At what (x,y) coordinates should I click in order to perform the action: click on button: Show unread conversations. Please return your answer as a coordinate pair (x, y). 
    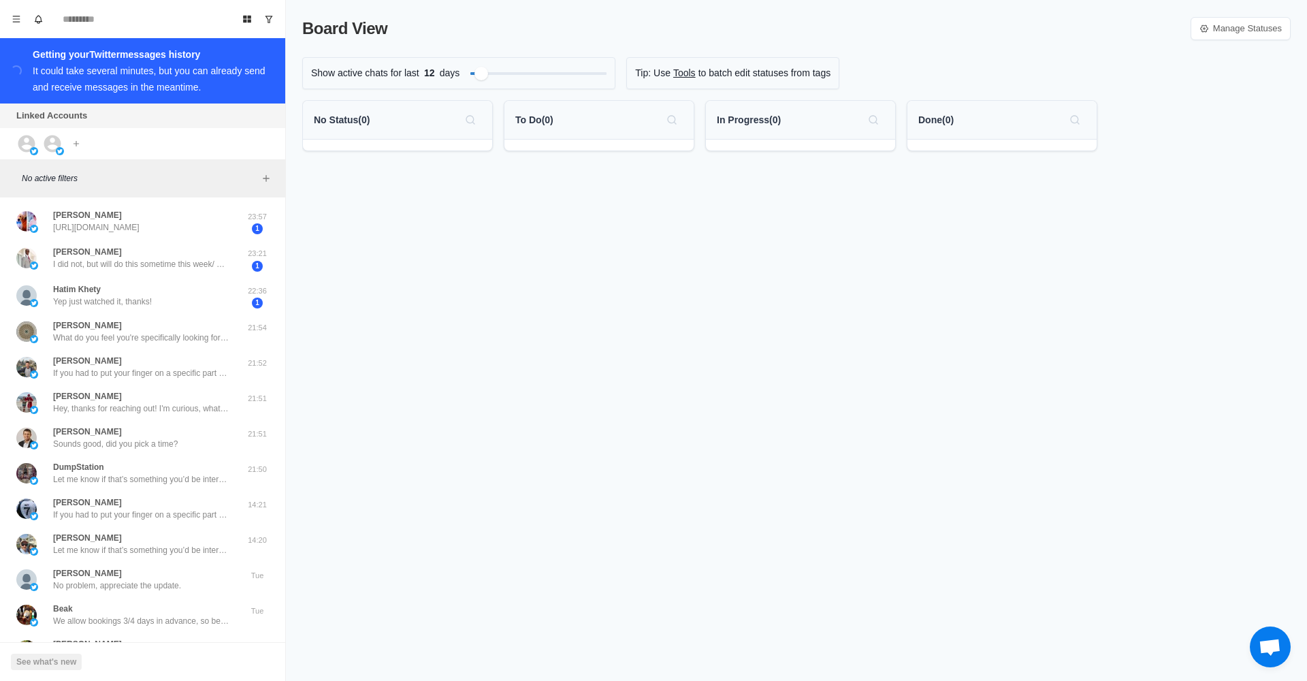
    Looking at the image, I should click on (269, 19).